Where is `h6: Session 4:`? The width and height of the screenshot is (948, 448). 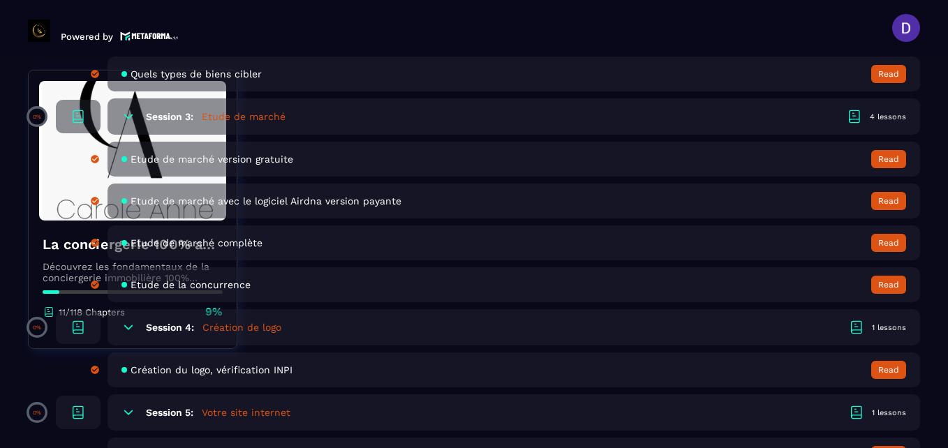 h6: Session 4: is located at coordinates (170, 327).